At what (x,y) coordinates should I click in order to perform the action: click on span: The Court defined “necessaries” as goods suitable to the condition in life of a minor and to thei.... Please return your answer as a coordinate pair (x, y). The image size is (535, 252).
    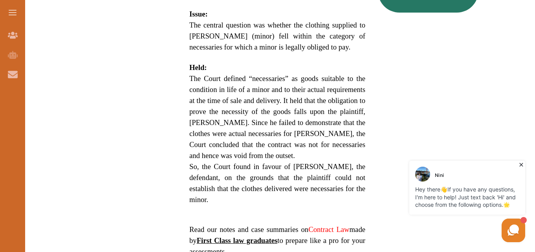
    Looking at the image, I should click on (278, 117).